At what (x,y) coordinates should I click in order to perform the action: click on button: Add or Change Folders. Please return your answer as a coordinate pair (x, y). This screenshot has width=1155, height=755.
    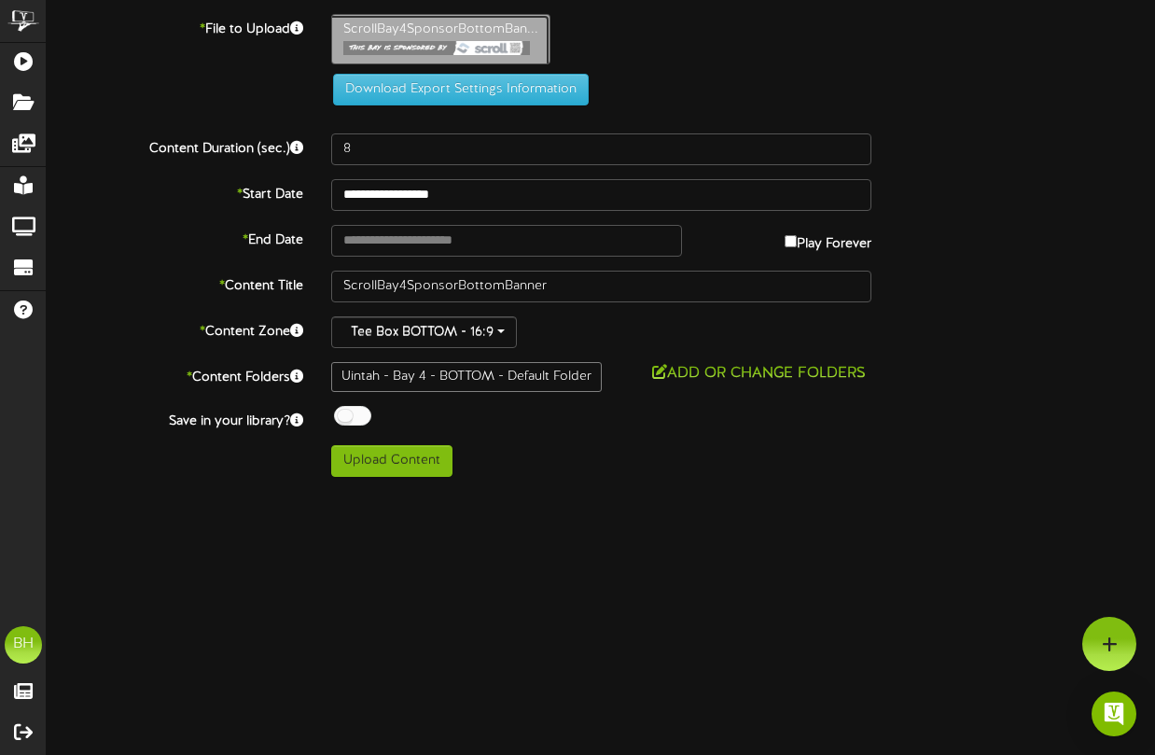
    Looking at the image, I should click on (759, 373).